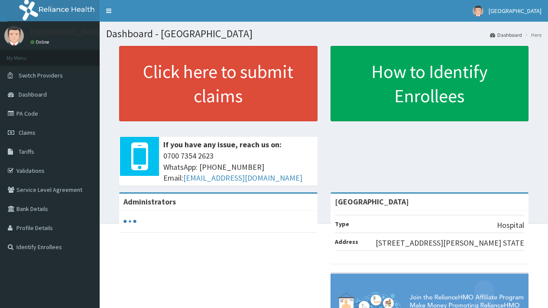 This screenshot has width=548, height=308. What do you see at coordinates (532, 35) in the screenshot?
I see `li: Here` at bounding box center [532, 35].